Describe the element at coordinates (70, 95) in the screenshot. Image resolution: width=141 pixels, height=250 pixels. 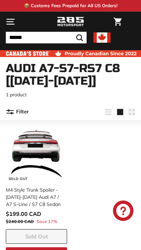
I see `p: 1 product` at that location.